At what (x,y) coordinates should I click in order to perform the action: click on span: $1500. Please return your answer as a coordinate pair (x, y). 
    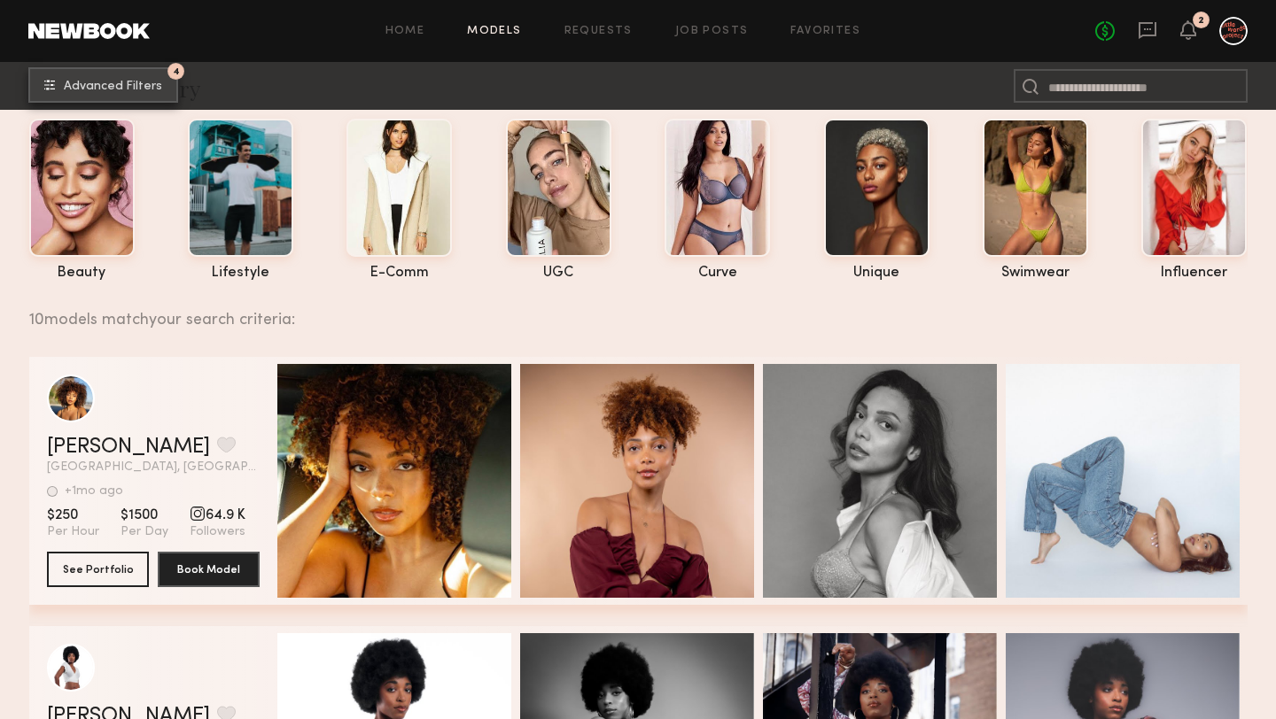
    Looking at the image, I should click on (144, 516).